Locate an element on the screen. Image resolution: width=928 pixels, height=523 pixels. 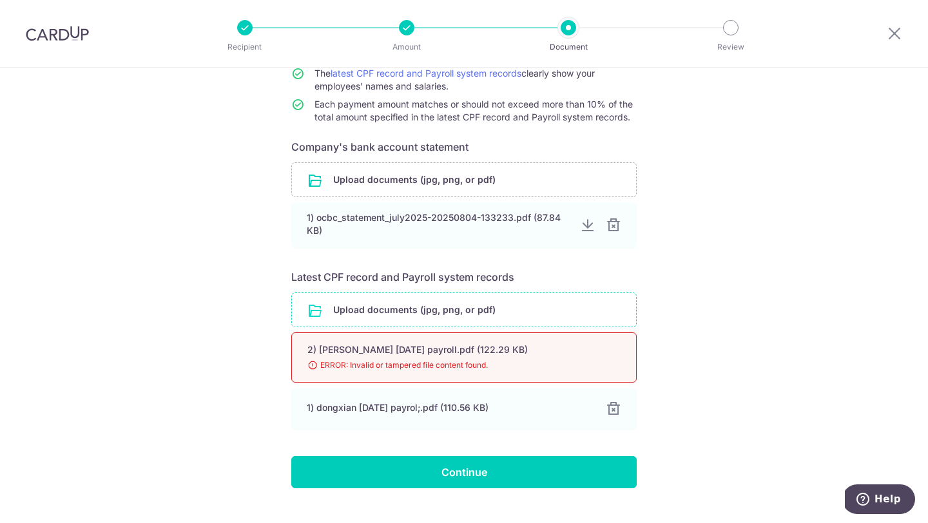
p: Recipient is located at coordinates (245, 47).